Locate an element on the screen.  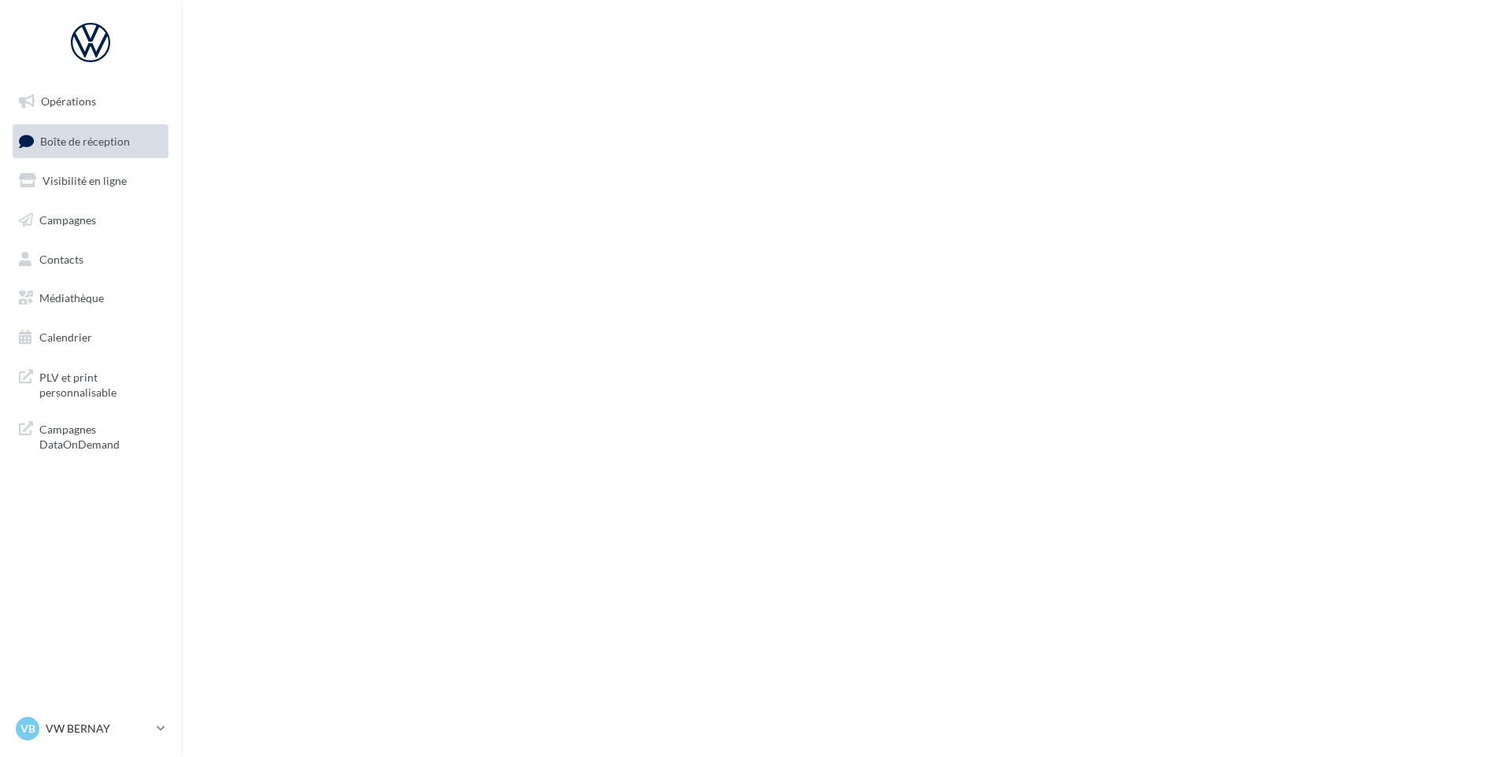
span: Calendrier is located at coordinates (65, 337).